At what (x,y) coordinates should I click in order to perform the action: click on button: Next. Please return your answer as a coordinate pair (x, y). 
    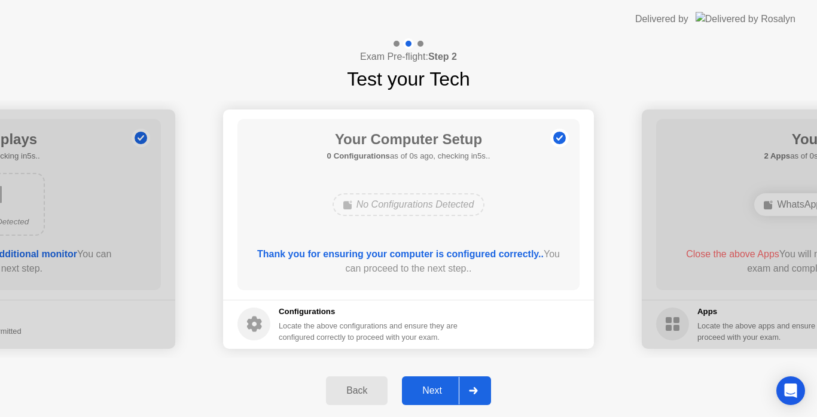
    Looking at the image, I should click on (446, 391).